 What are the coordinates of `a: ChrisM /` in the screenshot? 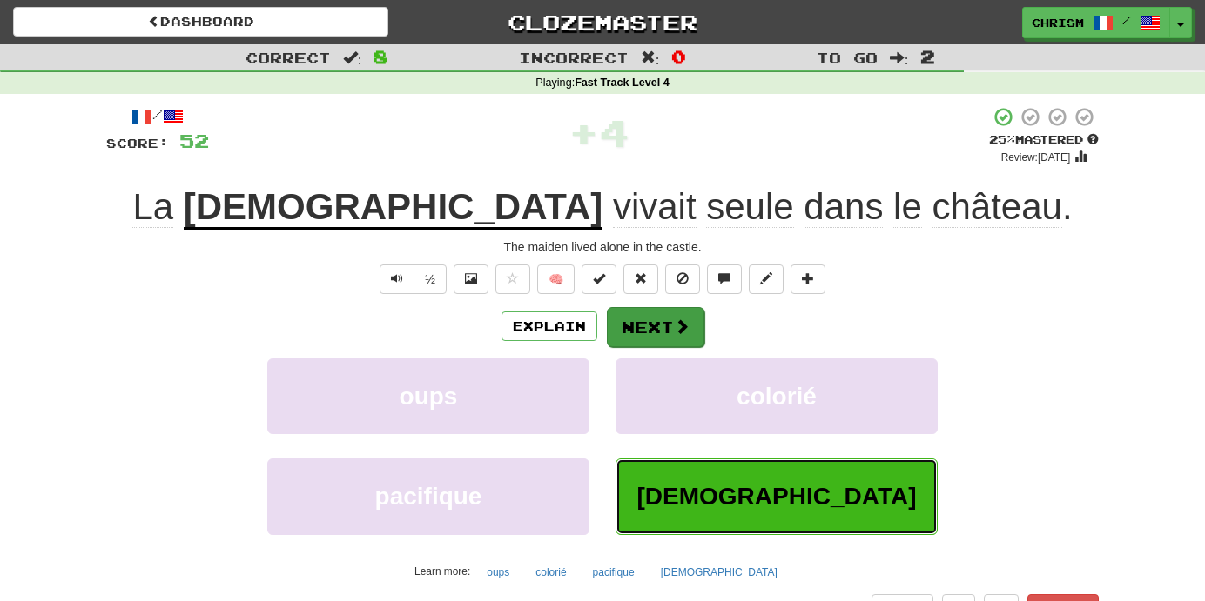 It's located at (1096, 23).